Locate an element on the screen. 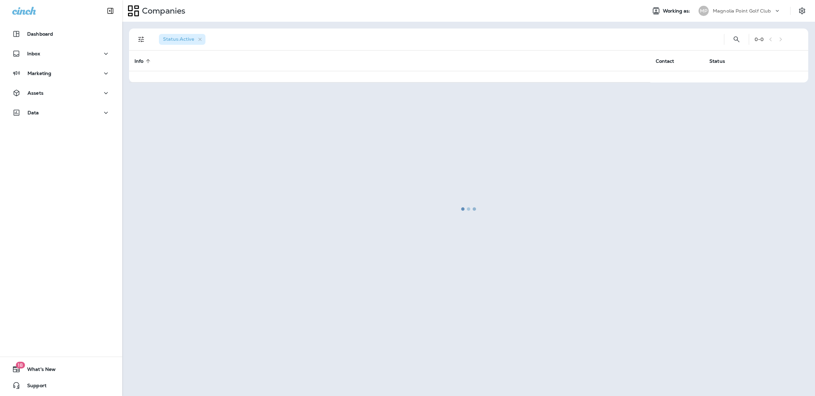 The width and height of the screenshot is (815, 396). p: Dashboard is located at coordinates (40, 34).